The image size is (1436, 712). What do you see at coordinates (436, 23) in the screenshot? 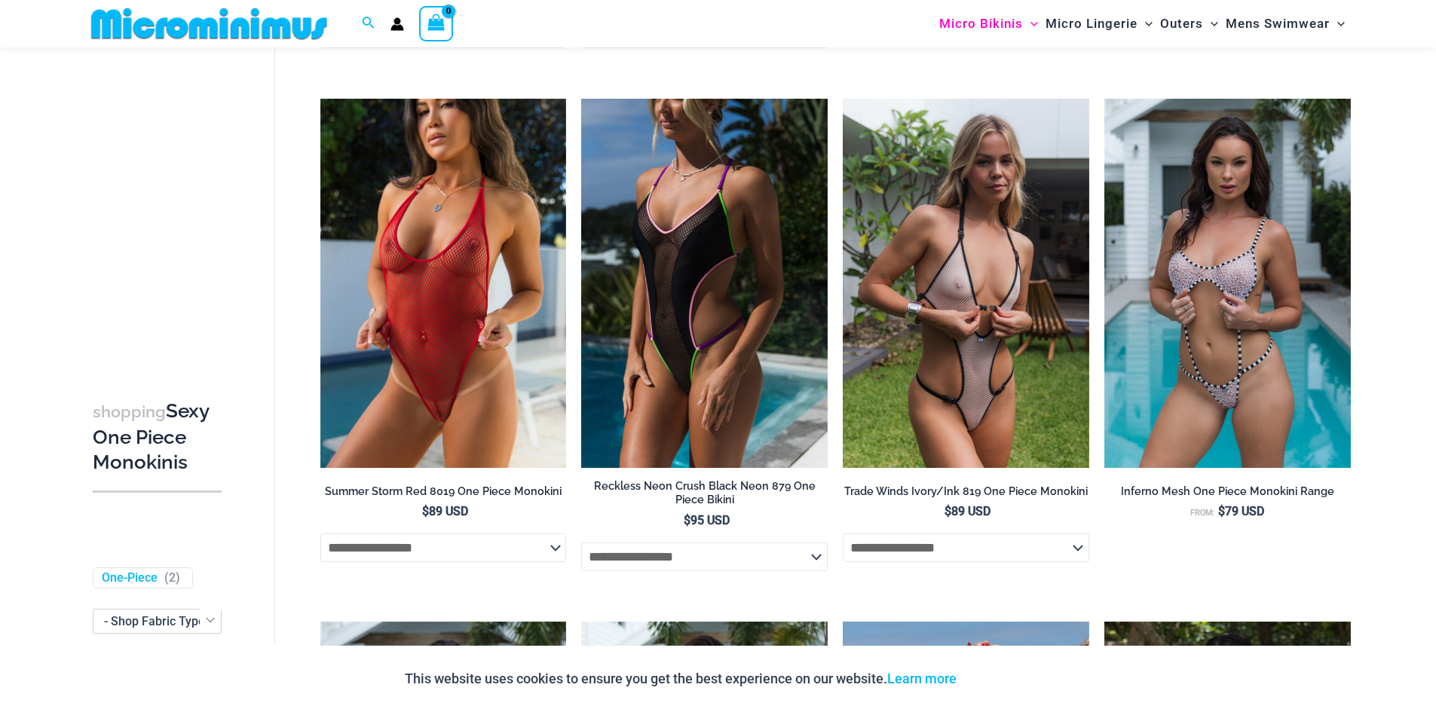
I see `a: View Shopping Cart, empty` at bounding box center [436, 23].